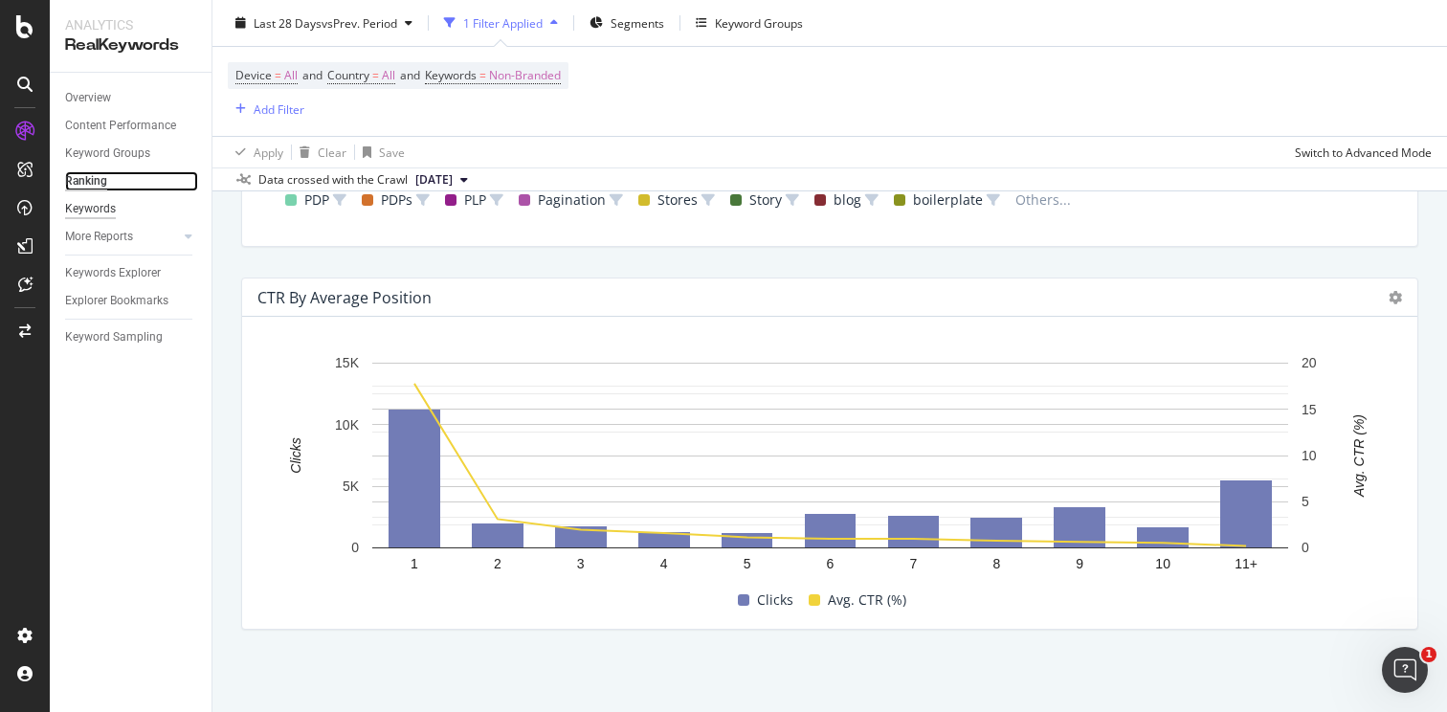  I want to click on div: Keyword Sampling, so click(114, 337).